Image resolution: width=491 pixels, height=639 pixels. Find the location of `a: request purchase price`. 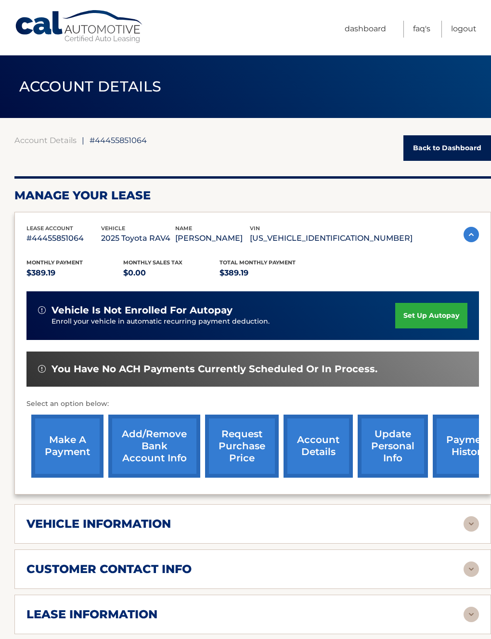

a: request purchase price is located at coordinates (242, 446).